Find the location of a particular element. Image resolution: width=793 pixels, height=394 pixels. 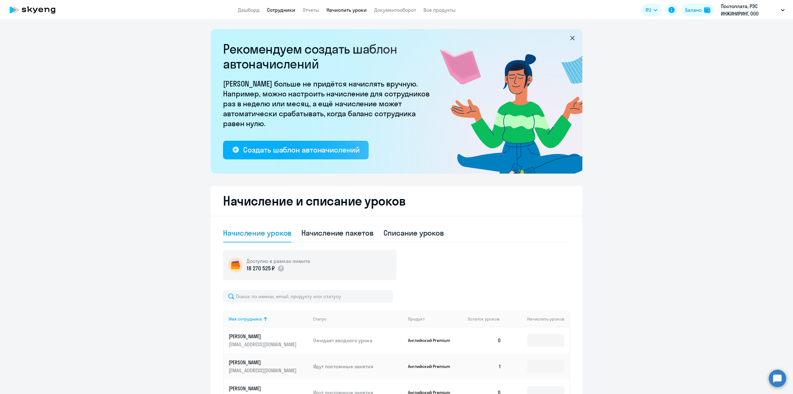

a: Сотрудники is located at coordinates (281, 10).